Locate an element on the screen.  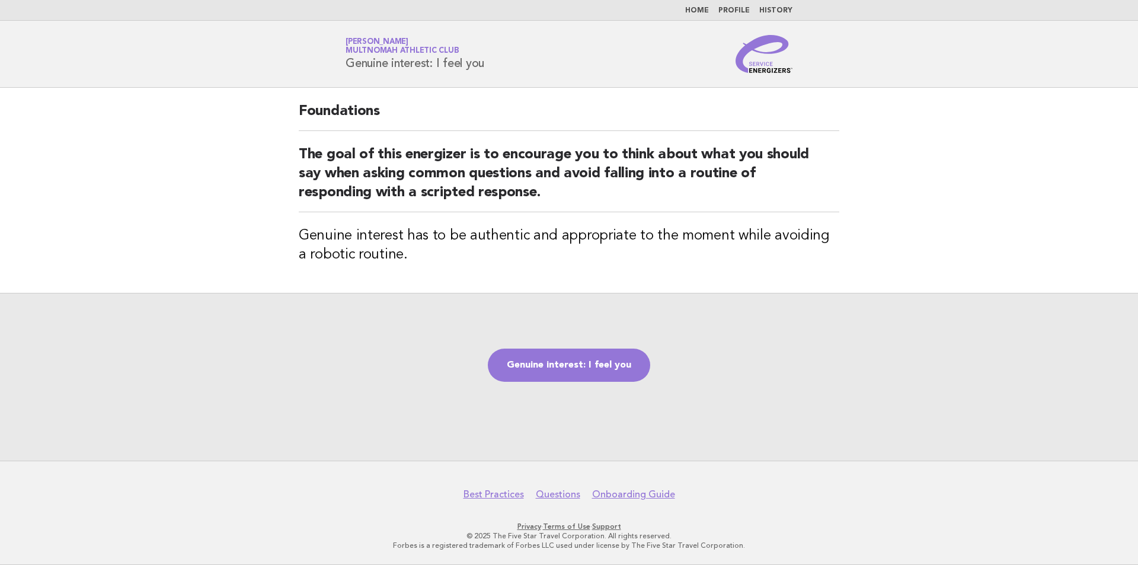
h3: Genuine interest has to be authentic and appropriate to the moment while avoiding a robotic routine. is located at coordinates (569, 245).